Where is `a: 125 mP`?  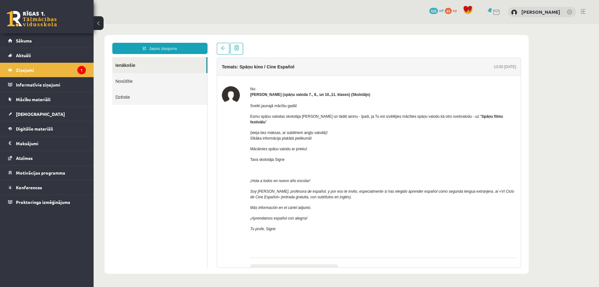
a: 125 mP is located at coordinates (436, 10).